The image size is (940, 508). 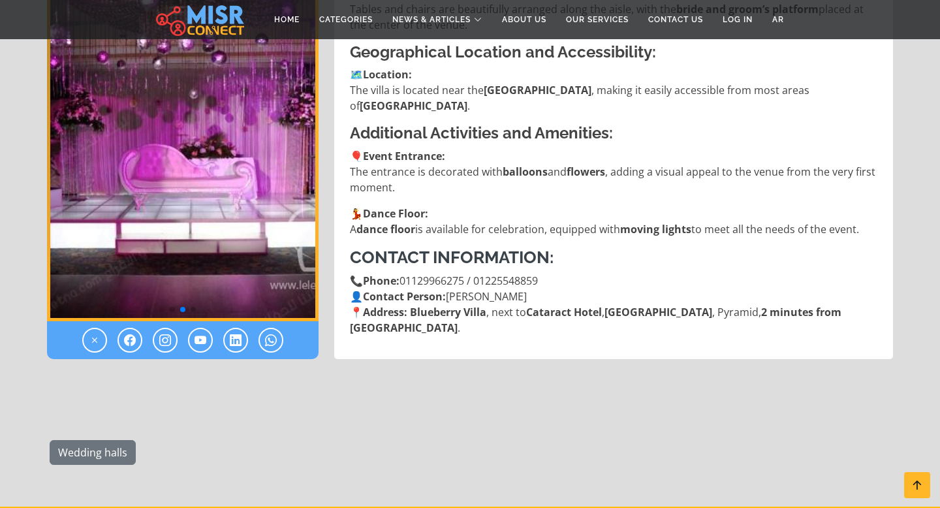 What do you see at coordinates (448, 312) in the screenshot?
I see `strong: Blueberry Villa` at bounding box center [448, 312].